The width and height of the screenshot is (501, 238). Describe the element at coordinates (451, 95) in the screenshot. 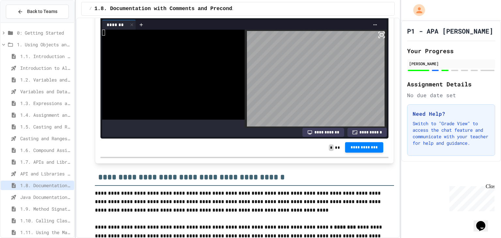

I see `div: No due date set` at that location.